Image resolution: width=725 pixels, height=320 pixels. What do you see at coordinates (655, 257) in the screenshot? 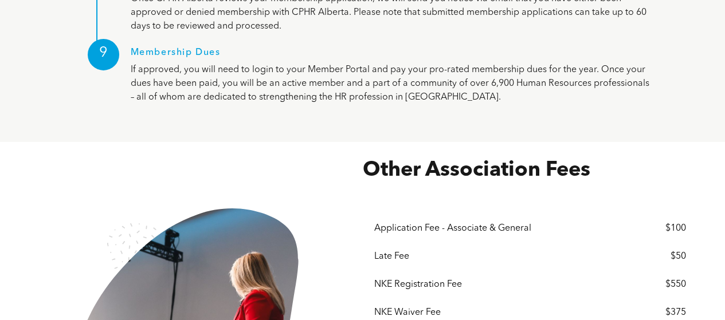
I see `div: $50` at bounding box center [655, 257].